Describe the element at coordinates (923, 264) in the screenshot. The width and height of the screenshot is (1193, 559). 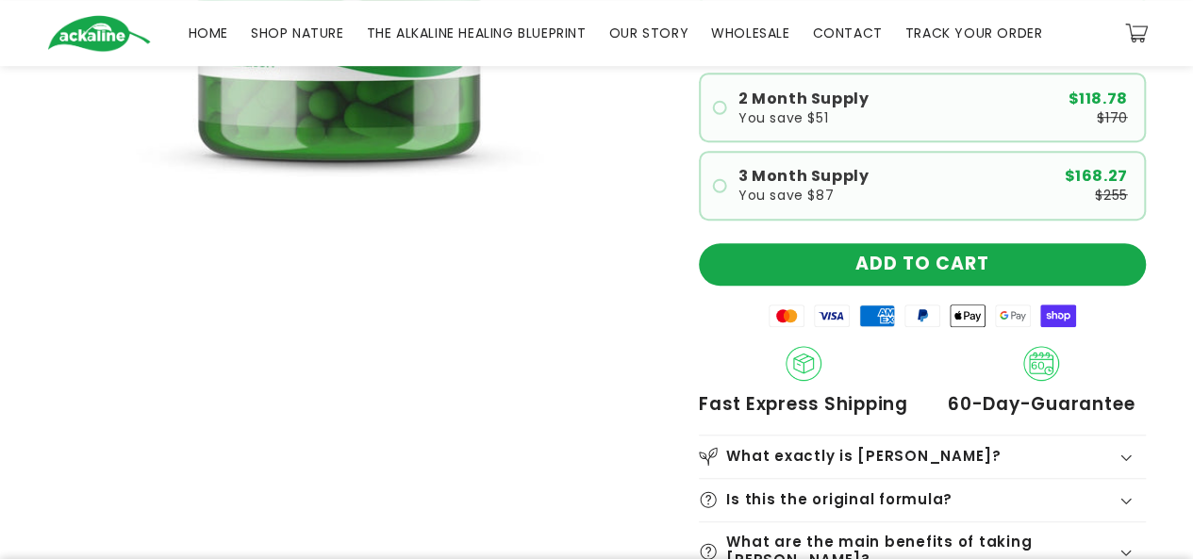
I see `button: ADD TO CART` at that location.